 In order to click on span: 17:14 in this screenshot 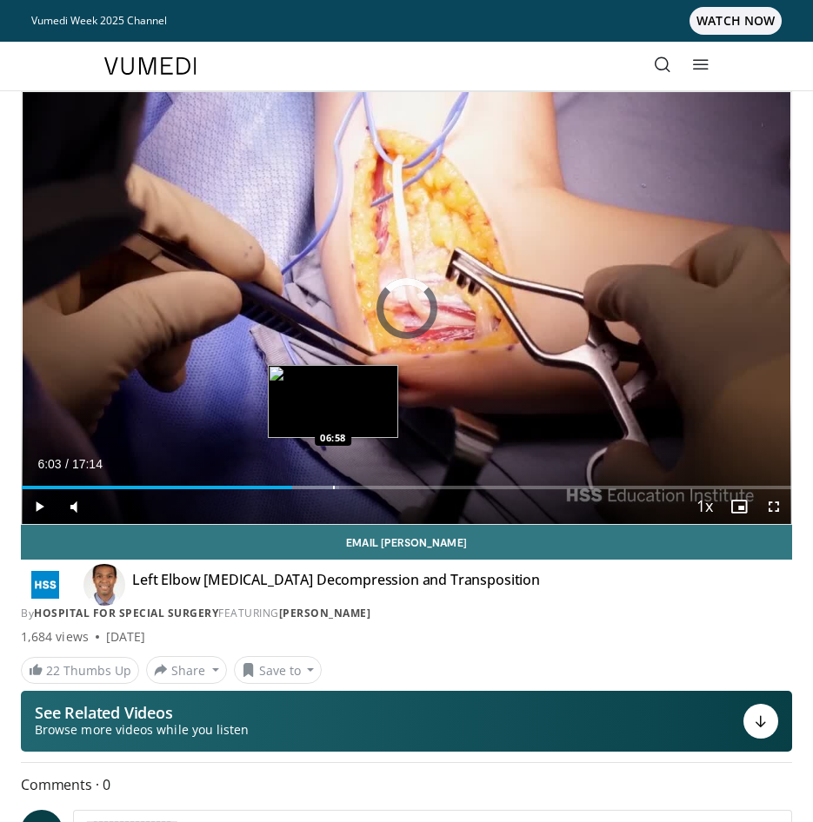, I will do `click(87, 464)`.